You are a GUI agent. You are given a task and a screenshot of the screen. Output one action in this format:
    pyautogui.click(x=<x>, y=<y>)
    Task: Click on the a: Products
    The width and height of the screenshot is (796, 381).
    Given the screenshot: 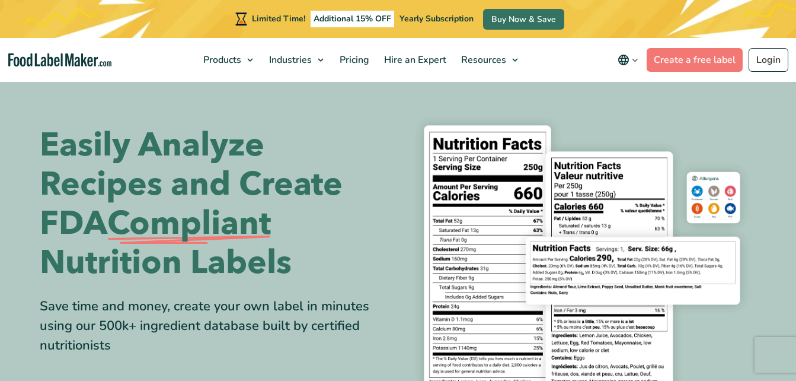 What is the action you would take?
    pyautogui.click(x=228, y=60)
    